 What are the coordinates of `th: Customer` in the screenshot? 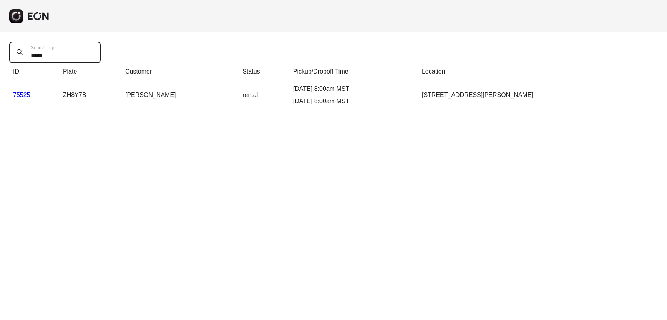 It's located at (180, 72).